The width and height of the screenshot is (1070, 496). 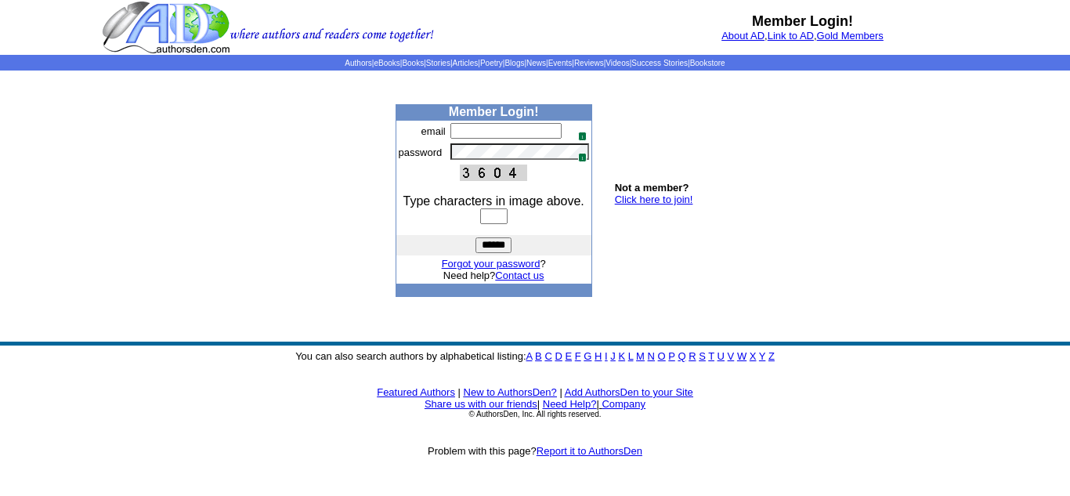 What do you see at coordinates (589, 63) in the screenshot?
I see `a: Reviews` at bounding box center [589, 63].